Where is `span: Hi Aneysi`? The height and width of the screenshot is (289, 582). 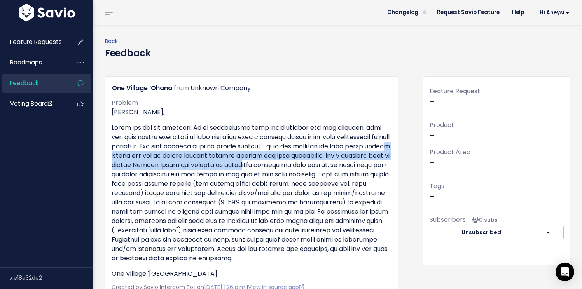 span: Hi Aneysi is located at coordinates (554, 12).